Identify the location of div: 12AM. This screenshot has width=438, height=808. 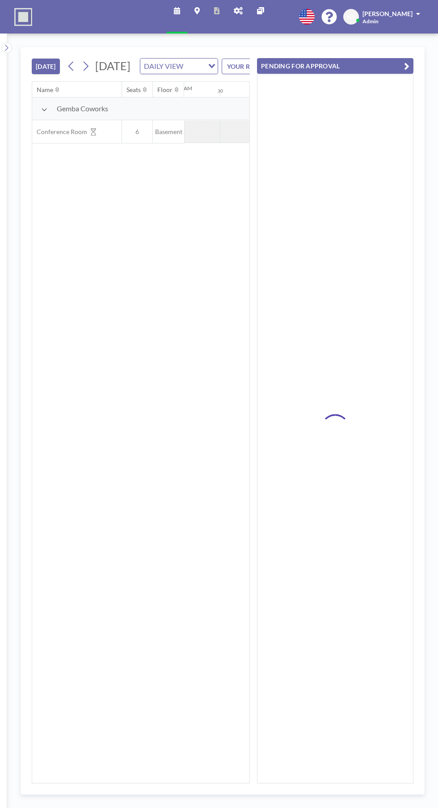
(185, 88).